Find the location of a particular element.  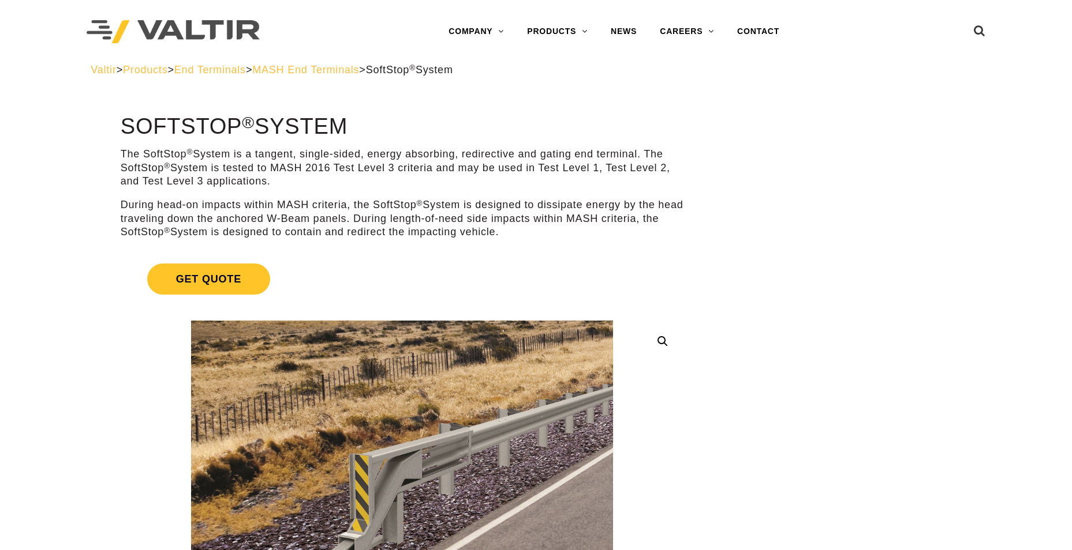

a: CONTACT is located at coordinates (758, 32).